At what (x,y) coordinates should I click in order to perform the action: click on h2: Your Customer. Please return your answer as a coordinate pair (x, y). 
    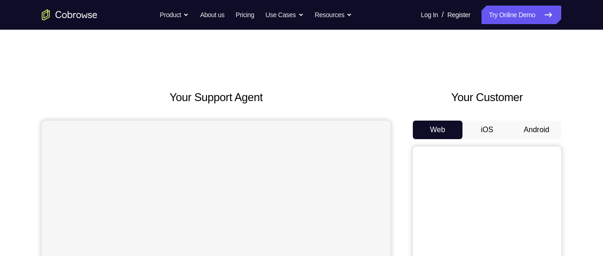
    Looking at the image, I should click on (487, 97).